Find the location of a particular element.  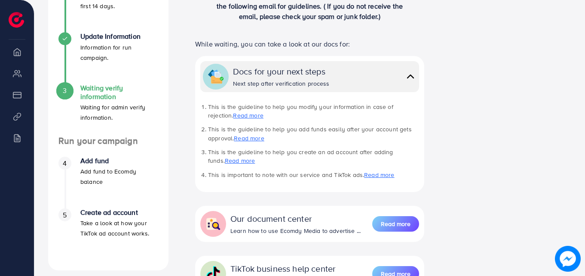

div: Docs for your next steps is located at coordinates (281, 71).